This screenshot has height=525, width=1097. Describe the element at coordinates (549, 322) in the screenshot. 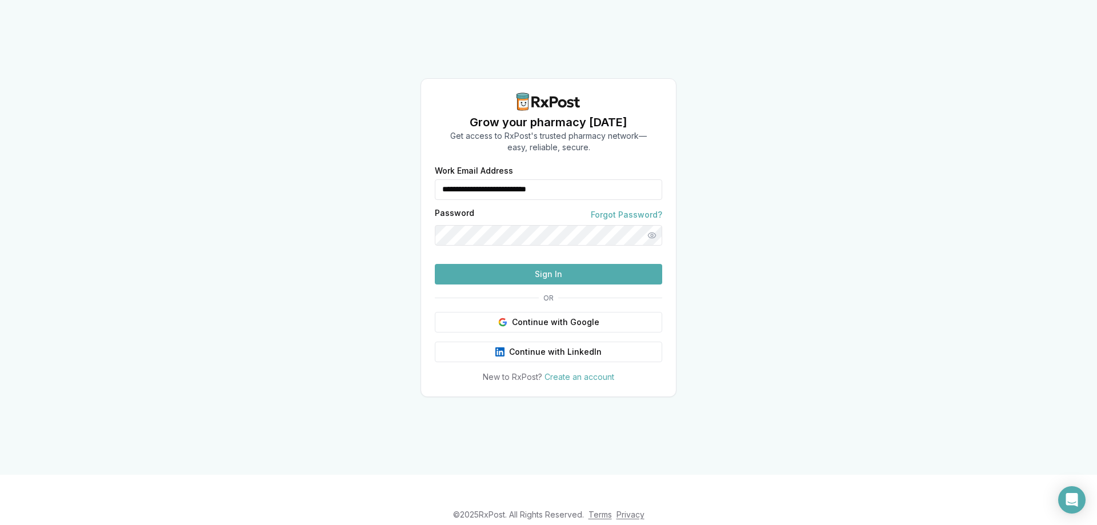

I see `button: Continue with Google` at that location.